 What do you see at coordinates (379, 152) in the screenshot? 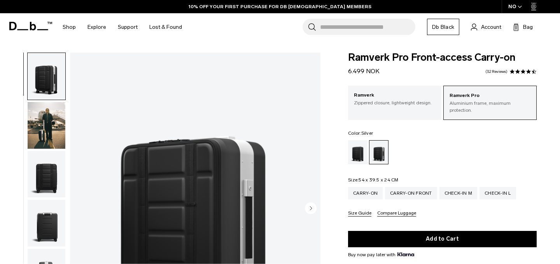
I see `a: Silver` at bounding box center [379, 152].